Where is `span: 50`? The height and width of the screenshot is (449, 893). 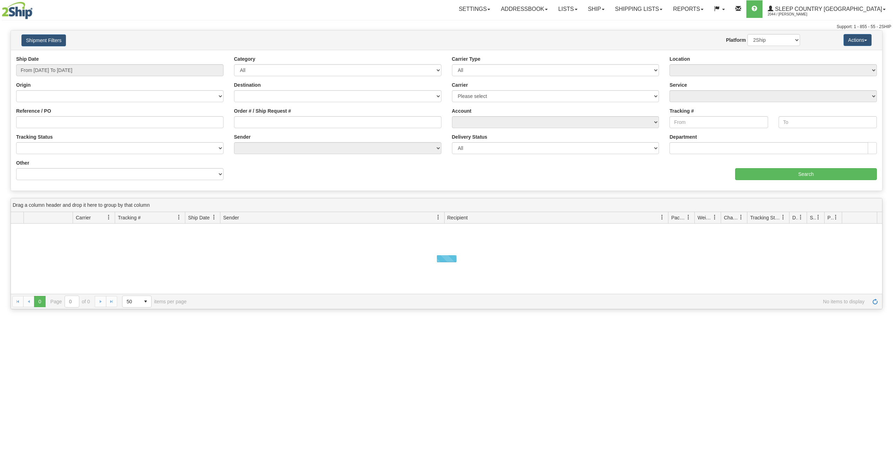
span: 50 is located at coordinates (131, 301).